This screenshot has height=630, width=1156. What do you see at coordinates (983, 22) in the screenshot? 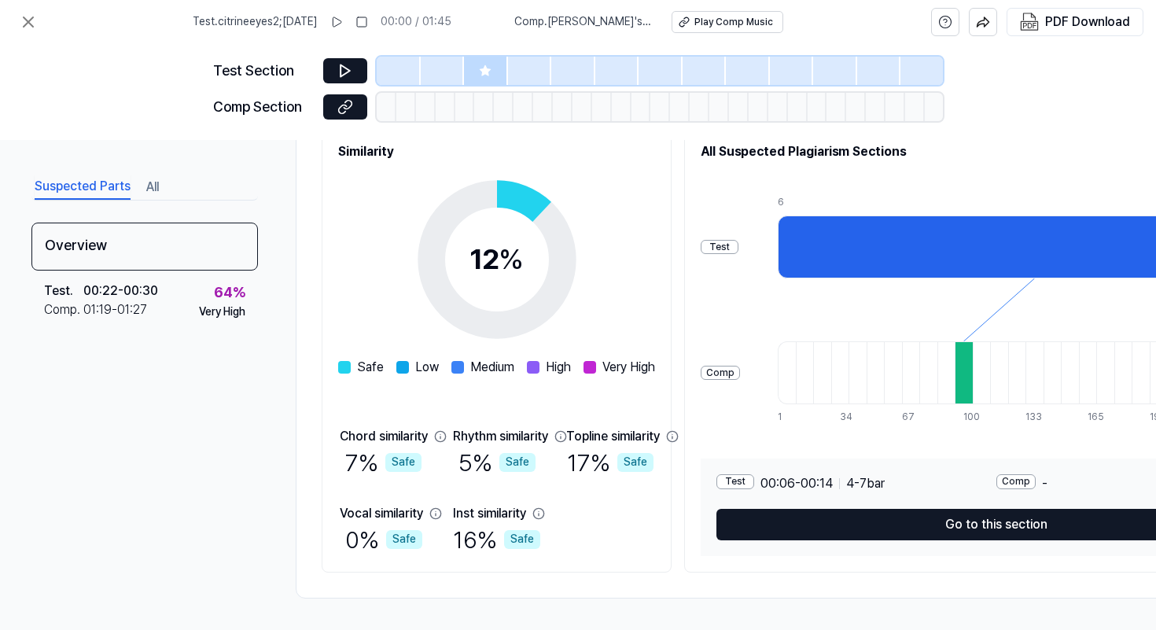
I see `img: share` at bounding box center [983, 22].